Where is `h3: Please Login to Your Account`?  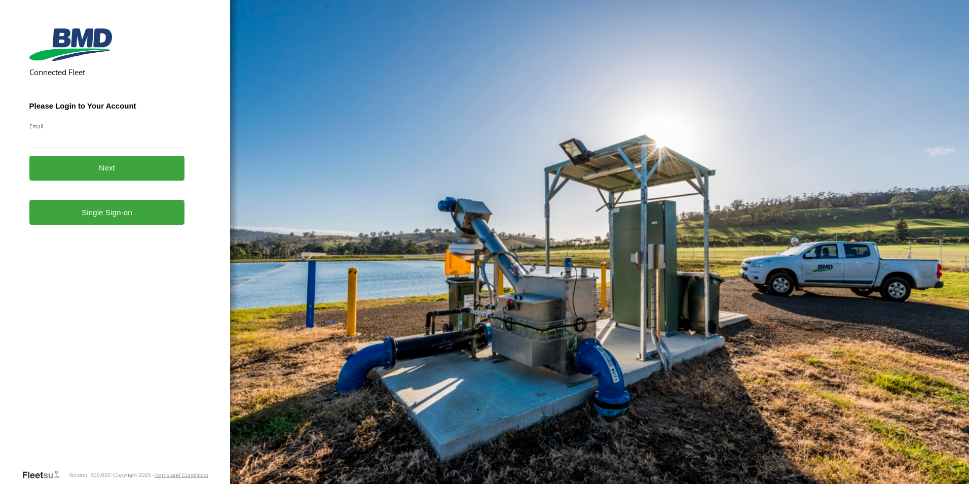
h3: Please Login to Your Account is located at coordinates (107, 105).